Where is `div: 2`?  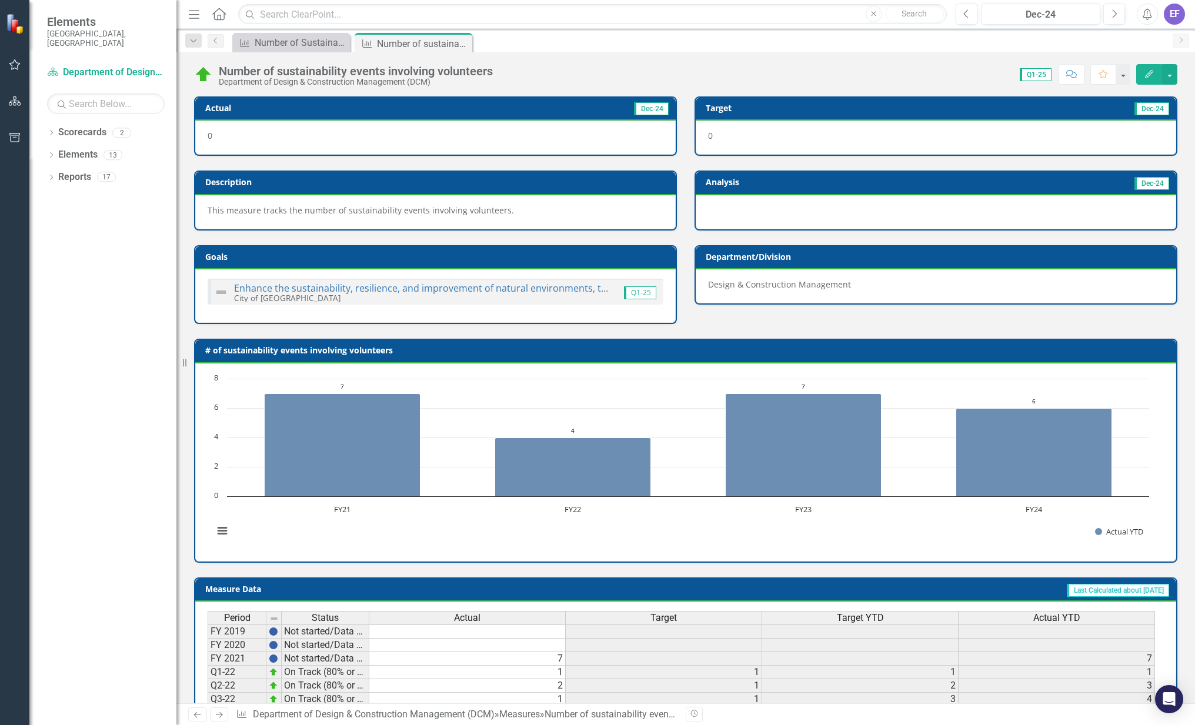 div: 2 is located at coordinates (122, 132).